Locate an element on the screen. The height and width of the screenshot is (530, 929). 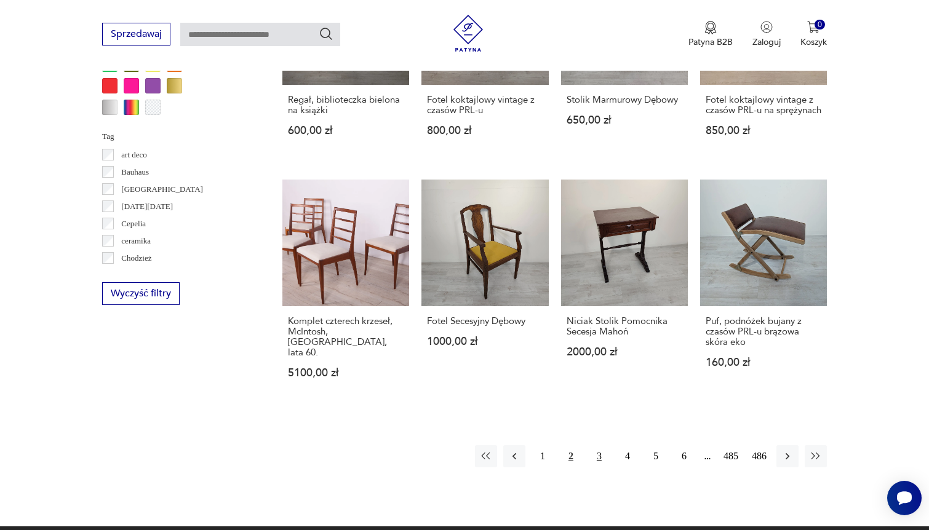
a: Ikona medaluPatyna B2B is located at coordinates (711, 34).